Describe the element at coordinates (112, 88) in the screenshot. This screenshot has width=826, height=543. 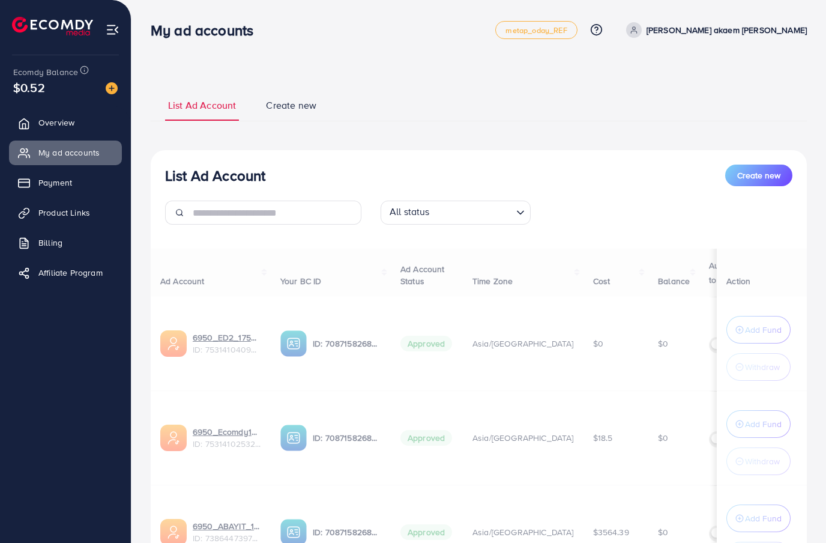
I see `img: image` at that location.